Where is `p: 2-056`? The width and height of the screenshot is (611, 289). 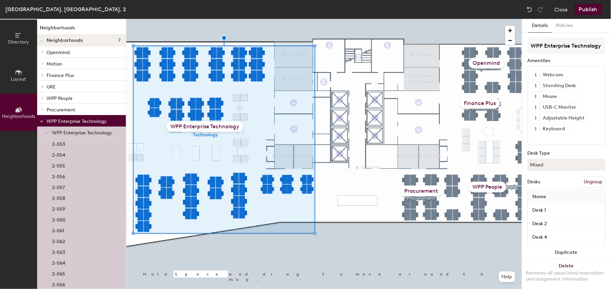 p: 2-056 is located at coordinates (58, 176).